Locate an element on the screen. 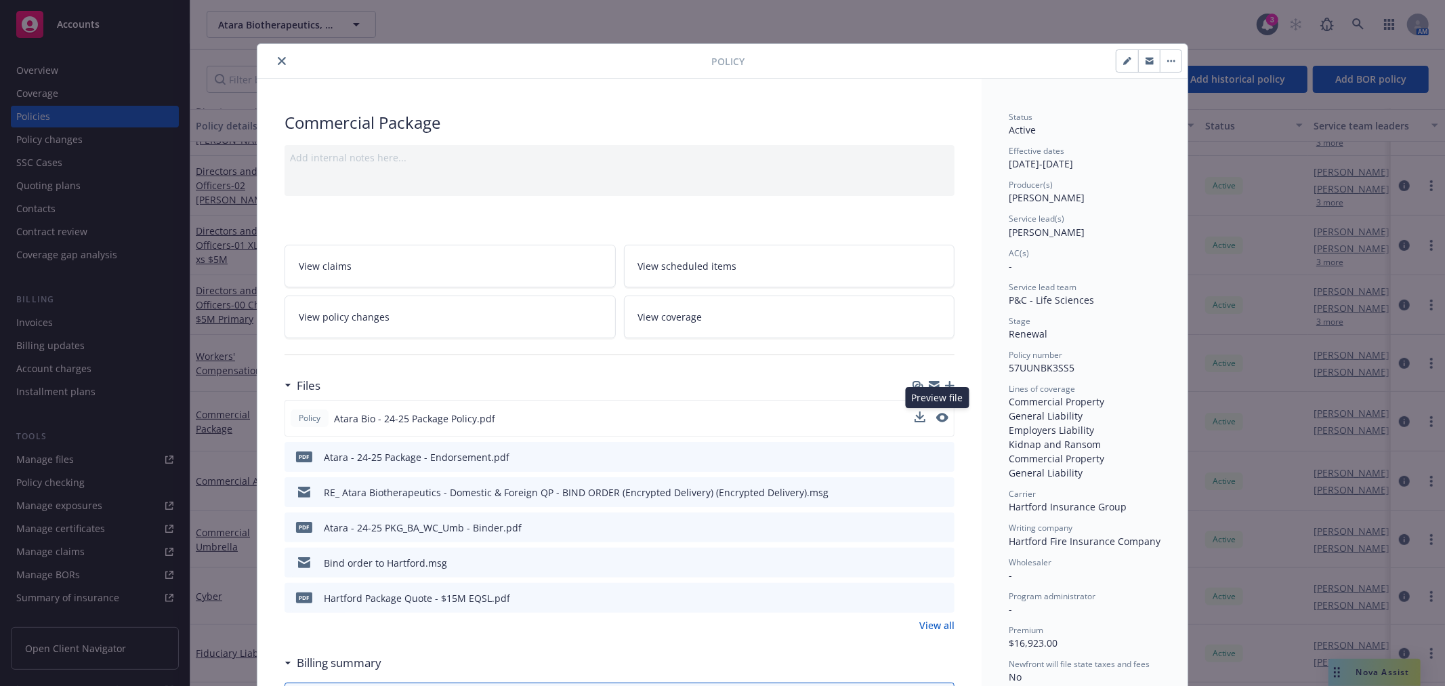 The height and width of the screenshot is (686, 1445). a: View policy changes is located at coordinates (450, 316).